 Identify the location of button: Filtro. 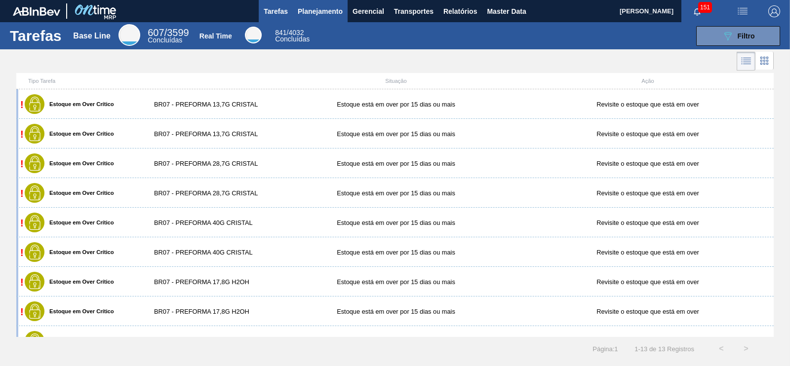
(738, 36).